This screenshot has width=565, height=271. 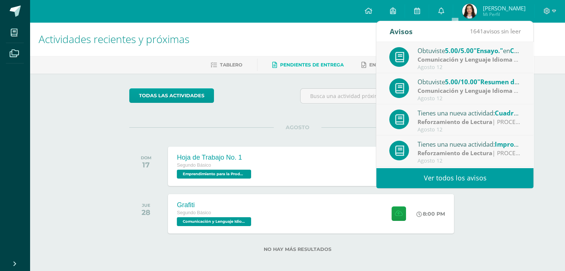 What do you see at coordinates (214, 174) in the screenshot?
I see `span: Emprendimiento para la Productividad '2.2'` at bounding box center [214, 174].